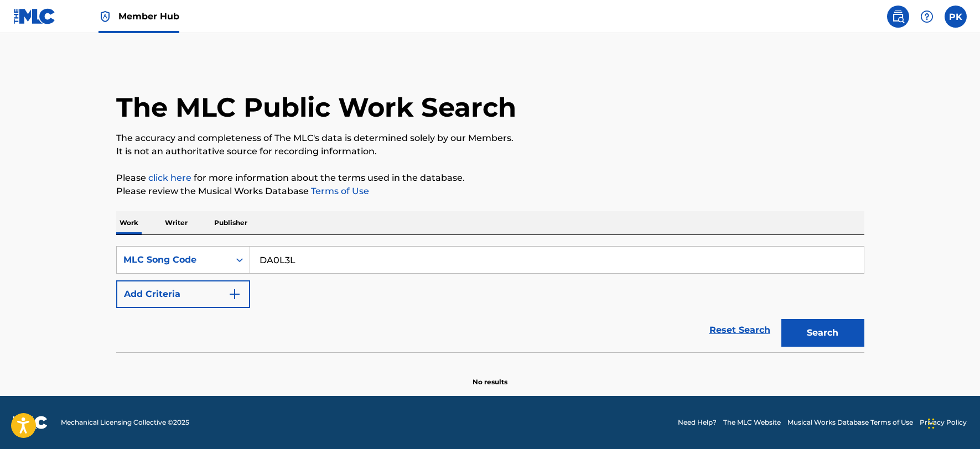 The height and width of the screenshot is (449, 980). I want to click on p: Writer, so click(176, 223).